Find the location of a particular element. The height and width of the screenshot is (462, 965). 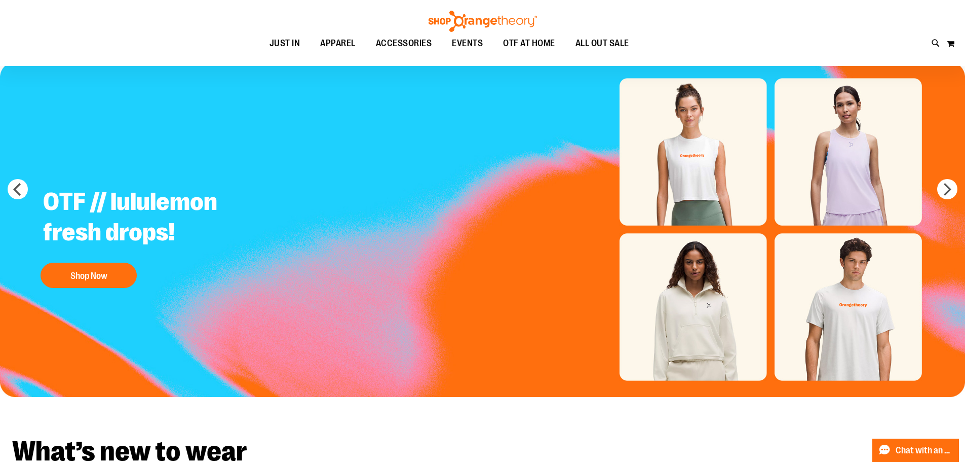

span: OTF AT HOME is located at coordinates (529, 43).